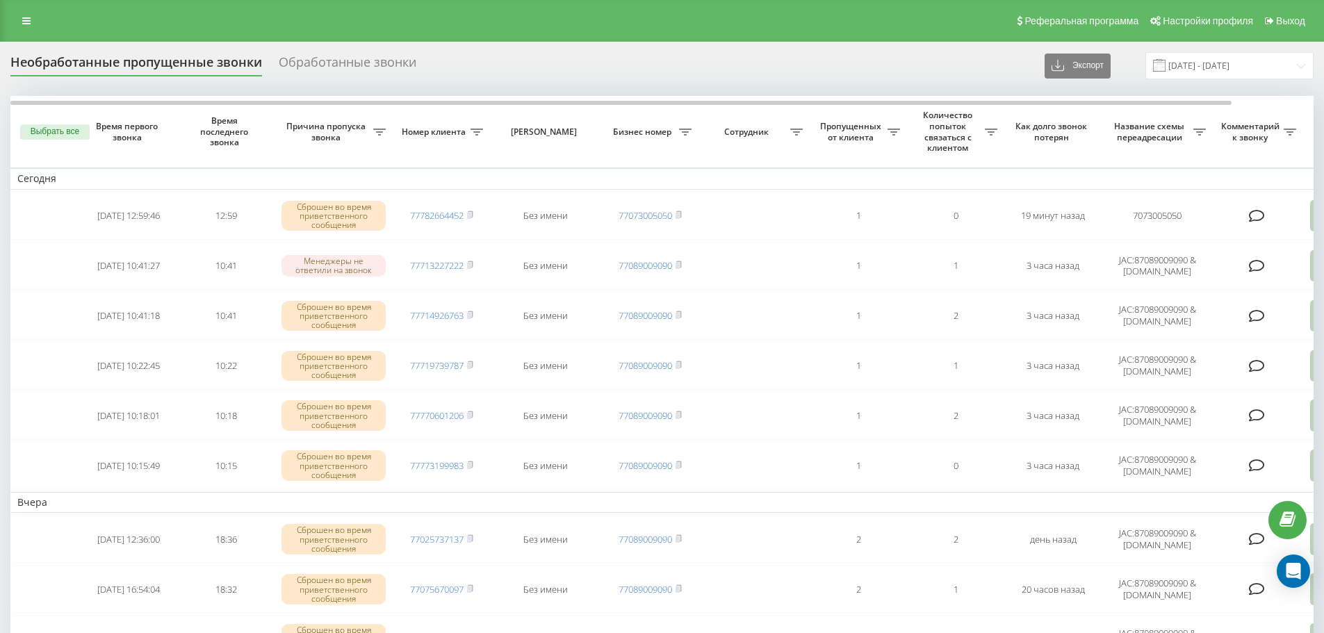 The width and height of the screenshot is (1324, 633). I want to click on a: 77714926763, so click(436, 315).